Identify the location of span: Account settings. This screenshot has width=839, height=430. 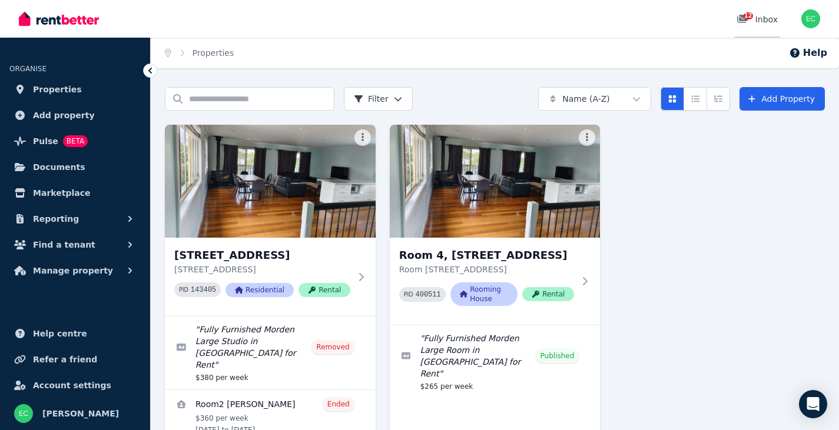
(72, 386).